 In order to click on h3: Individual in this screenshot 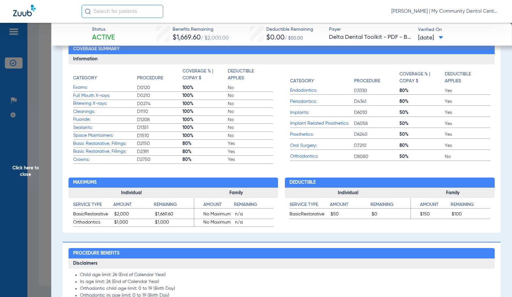, I will do `click(132, 193)`.